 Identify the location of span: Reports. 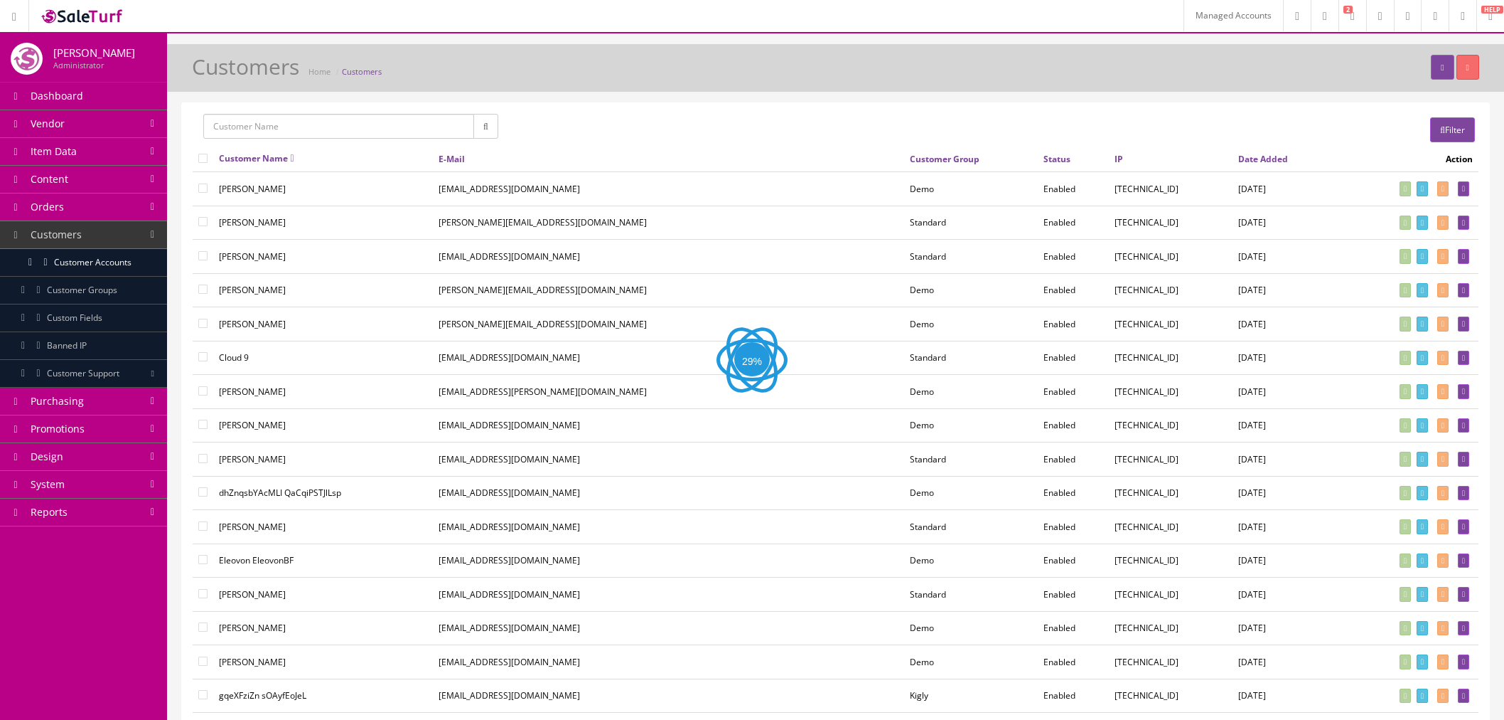
(49, 511).